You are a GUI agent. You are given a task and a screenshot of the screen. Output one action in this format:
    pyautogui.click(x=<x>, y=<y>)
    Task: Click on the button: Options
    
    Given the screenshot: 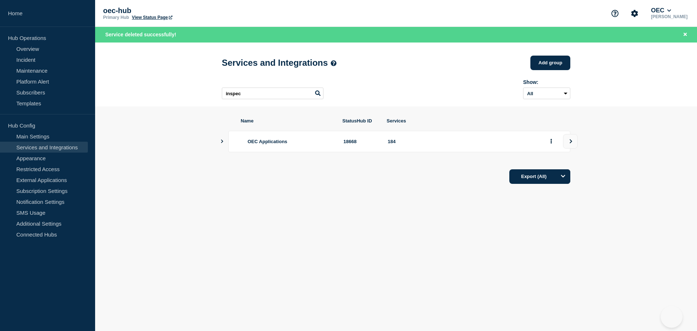 What is the action you would take?
    pyautogui.click(x=563, y=176)
    